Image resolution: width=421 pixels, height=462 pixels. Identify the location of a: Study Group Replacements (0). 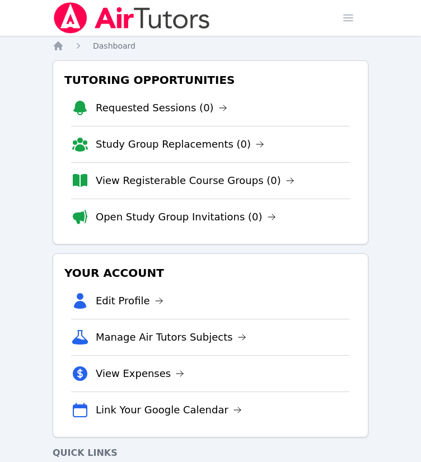
(180, 144).